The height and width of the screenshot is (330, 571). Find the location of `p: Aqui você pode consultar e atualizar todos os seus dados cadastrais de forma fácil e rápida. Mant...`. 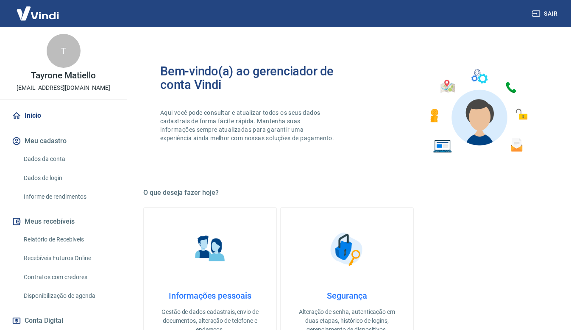

p: Aqui você pode consultar e atualizar todos os seus dados cadastrais de forma fácil e rápida. Mant... is located at coordinates (248, 125).